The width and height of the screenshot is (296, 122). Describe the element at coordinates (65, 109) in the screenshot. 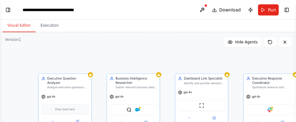

I see `span: Drop tools here` at that location.